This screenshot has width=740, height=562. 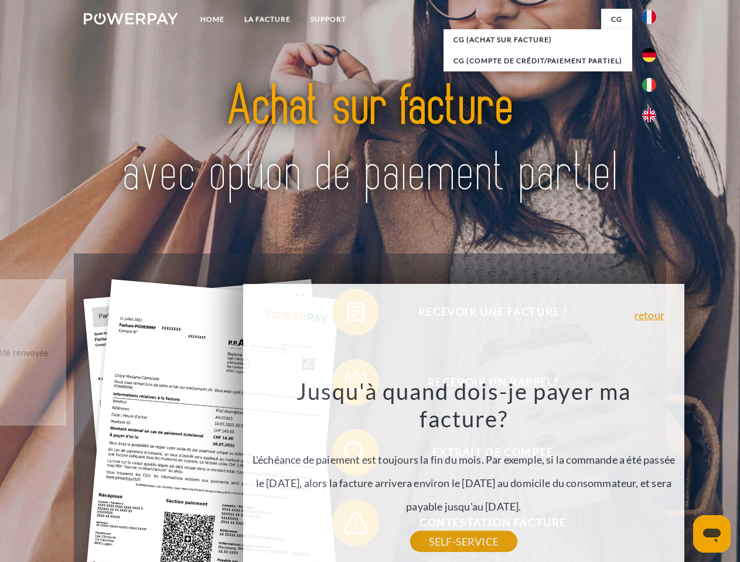 What do you see at coordinates (463, 542) in the screenshot?
I see `a: SELF-SERVICE` at bounding box center [463, 542].